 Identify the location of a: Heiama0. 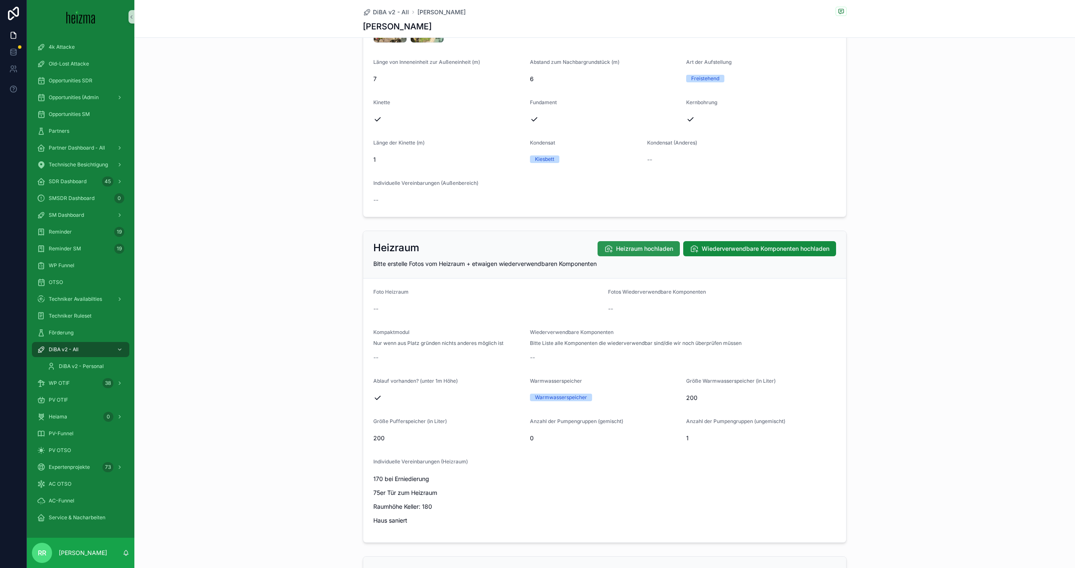
(81, 416).